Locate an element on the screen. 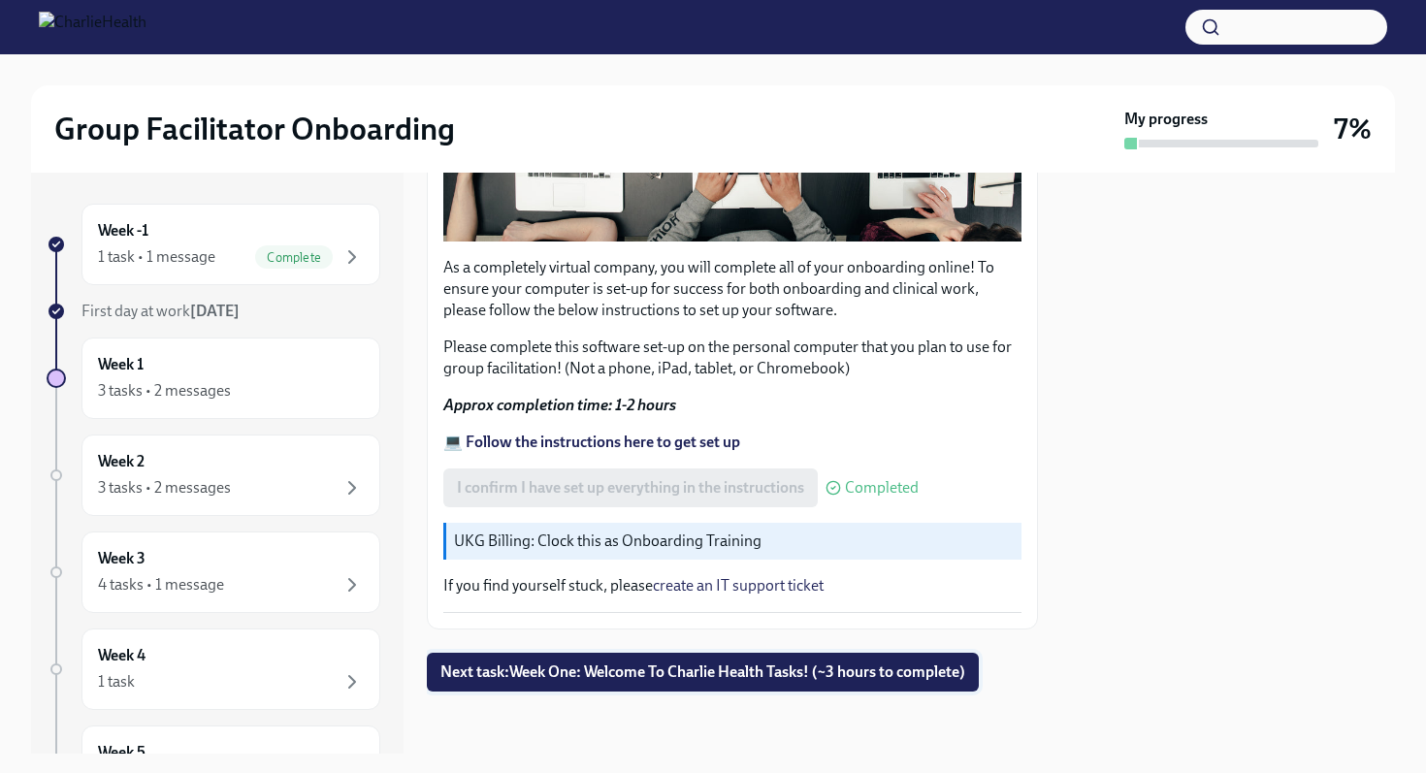 This screenshot has height=773, width=1426. button: Next task:Week One: Welcome To Charlie Health Tasks! (~3 hours to complete) is located at coordinates (703, 672).